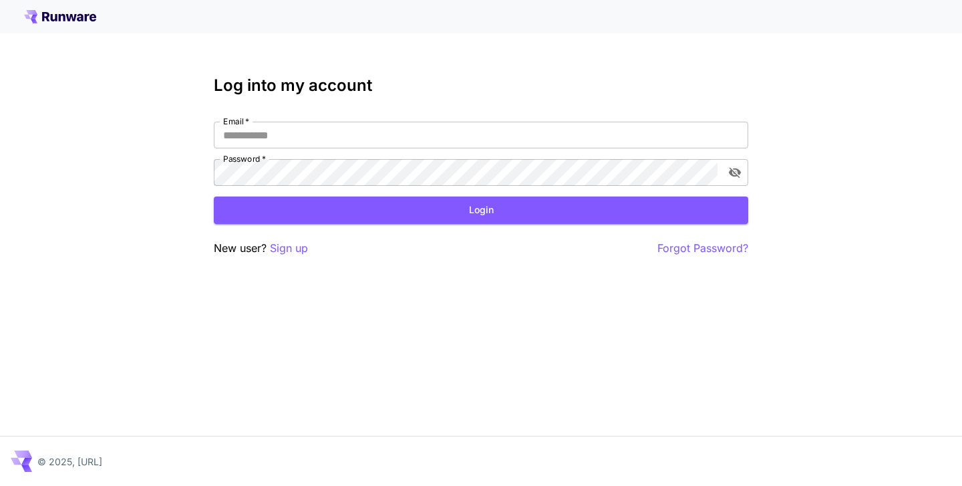  What do you see at coordinates (481, 85) in the screenshot?
I see `h3: Log into my account` at bounding box center [481, 85].